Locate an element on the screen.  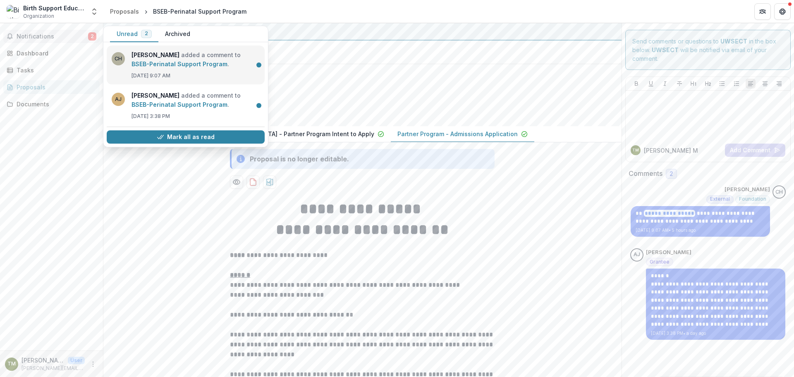
div: Carli Herz is located at coordinates (779, 192).